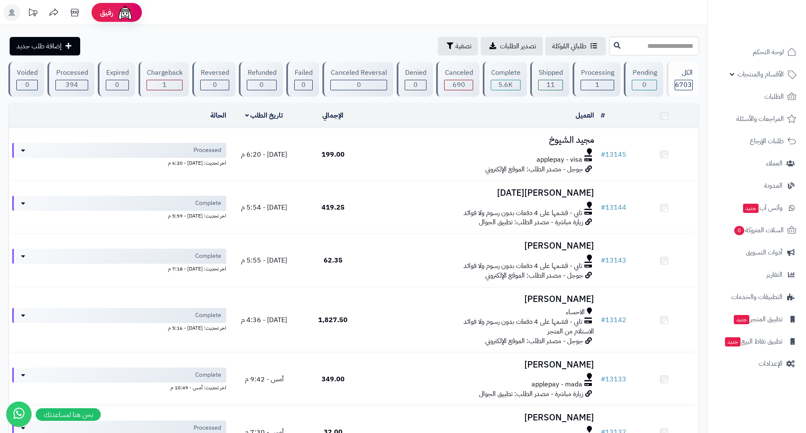 Image resolution: width=806 pixels, height=433 pixels. Describe the element at coordinates (261, 79) in the screenshot. I see `a: Refunded 0` at that location.